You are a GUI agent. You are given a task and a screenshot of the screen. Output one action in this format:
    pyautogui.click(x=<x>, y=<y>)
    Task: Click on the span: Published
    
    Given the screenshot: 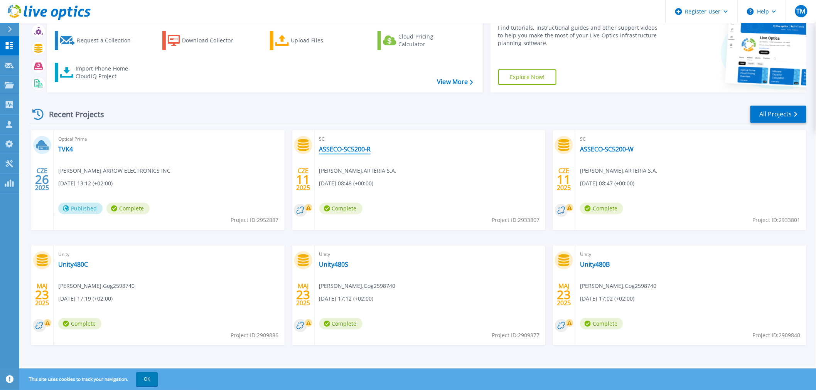 What is the action you would take?
    pyautogui.click(x=80, y=209)
    